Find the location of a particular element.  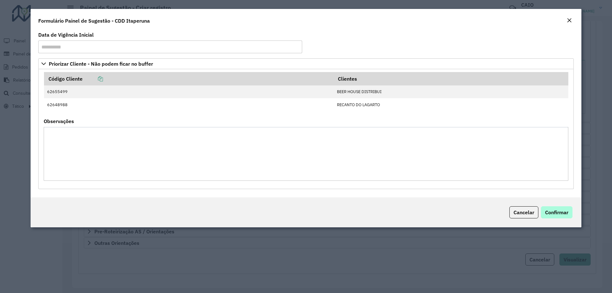

span: Cancelar is located at coordinates (524, 212).